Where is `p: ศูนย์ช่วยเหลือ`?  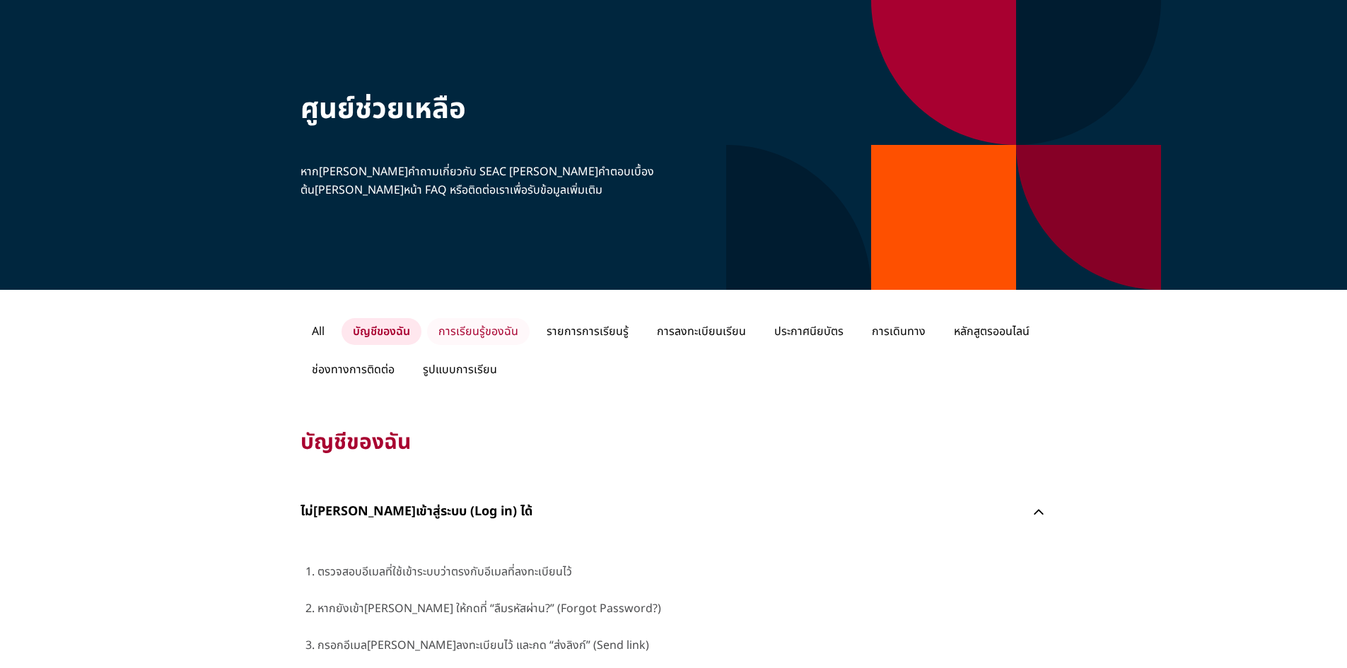 p: ศูนย์ช่วยเหลือ is located at coordinates (502, 110).